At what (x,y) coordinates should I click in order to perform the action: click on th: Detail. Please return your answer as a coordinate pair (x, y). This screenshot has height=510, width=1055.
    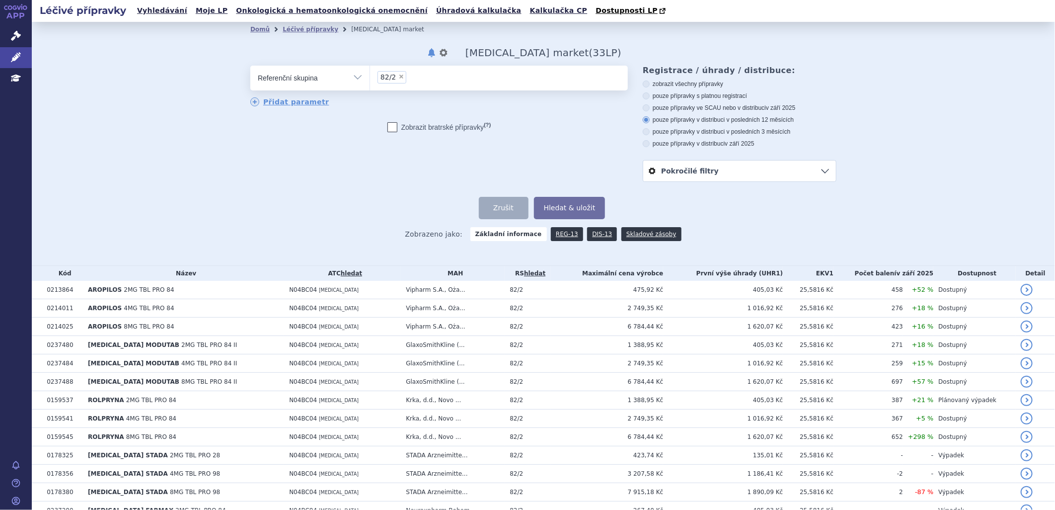
    Looking at the image, I should click on (1035, 273).